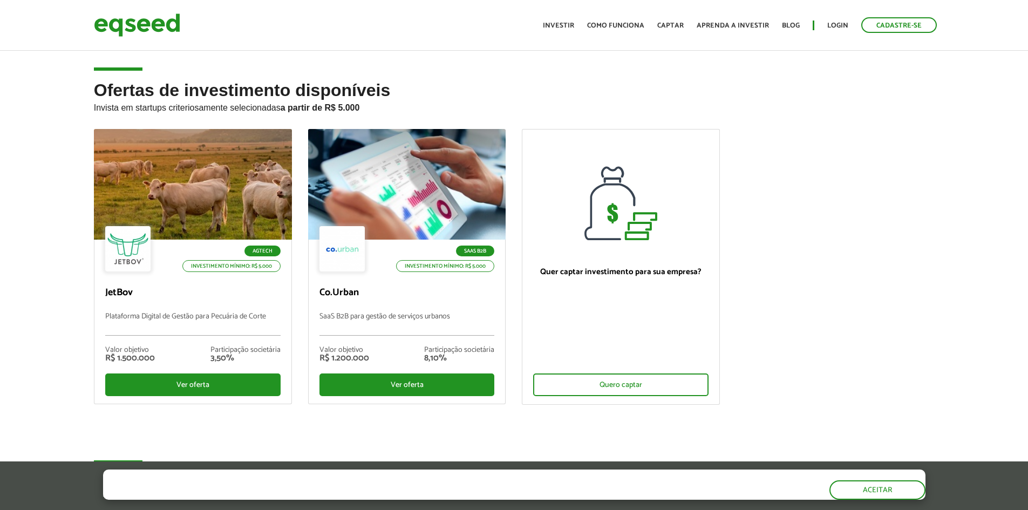 Image resolution: width=1028 pixels, height=510 pixels. Describe the element at coordinates (407, 267) in the screenshot. I see `a: SaaS B2B Investimento mínimo: R$ 5.000 Co.Urban SaaS B2B para gestão de serviços urbanos Valor ob...` at that location.